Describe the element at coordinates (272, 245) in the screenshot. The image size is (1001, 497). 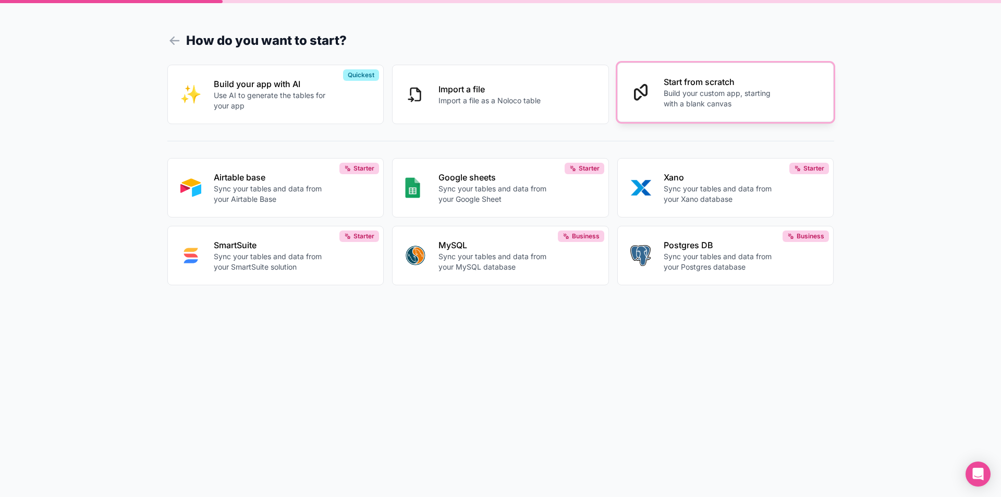
I see `p: SmartSuite` at that location.